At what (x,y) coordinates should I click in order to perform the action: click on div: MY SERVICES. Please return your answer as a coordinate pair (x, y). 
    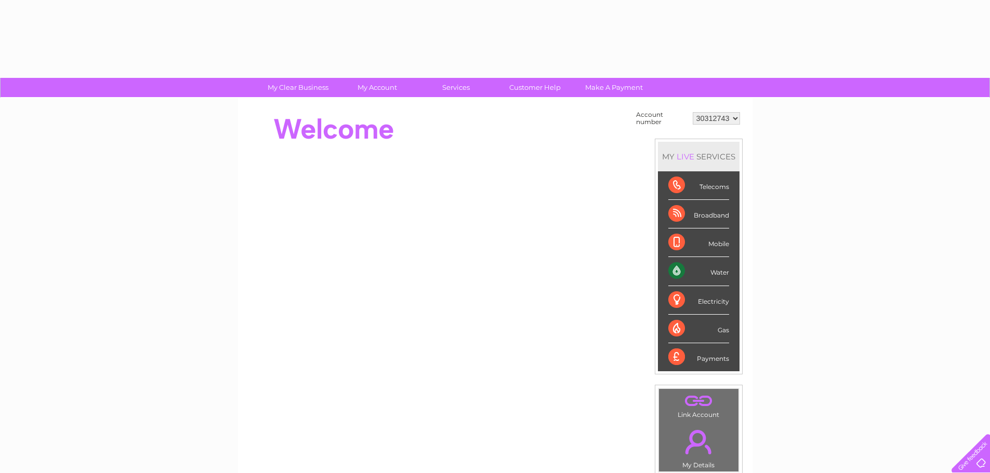
    Looking at the image, I should click on (698, 156).